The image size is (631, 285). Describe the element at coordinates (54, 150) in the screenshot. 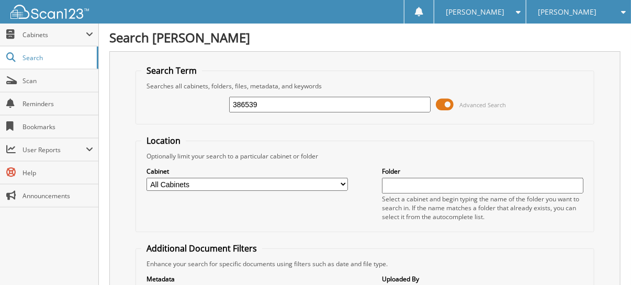

I see `span: User Reports` at that location.